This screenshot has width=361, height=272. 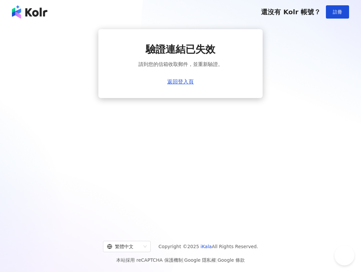 I want to click on a: iKala, so click(x=206, y=246).